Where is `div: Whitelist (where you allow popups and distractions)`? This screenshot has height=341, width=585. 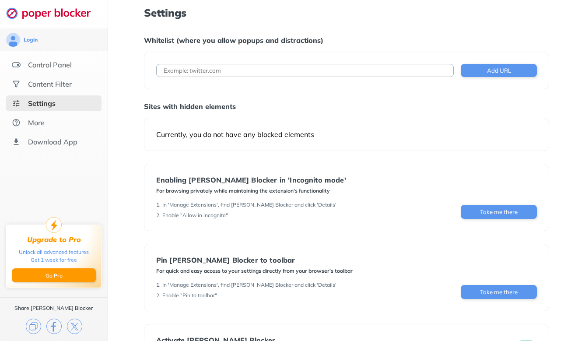 div: Whitelist (where you allow popups and distractions) is located at coordinates (346, 40).